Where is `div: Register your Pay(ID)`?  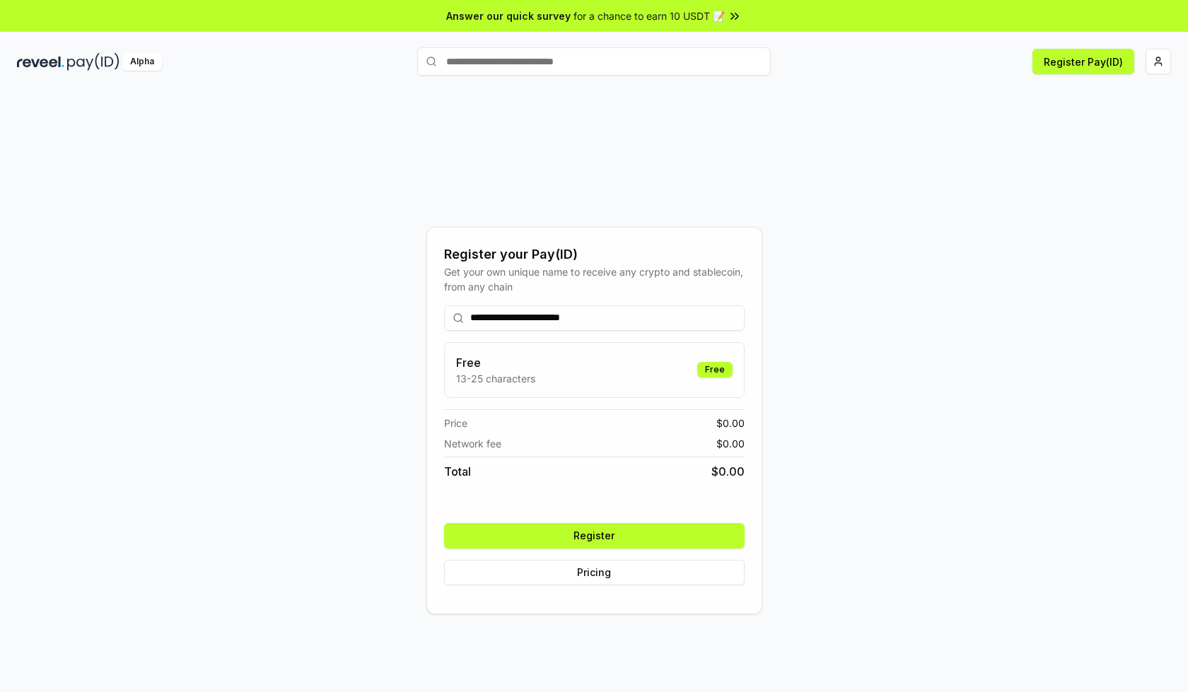
div: Register your Pay(ID) is located at coordinates (594, 254).